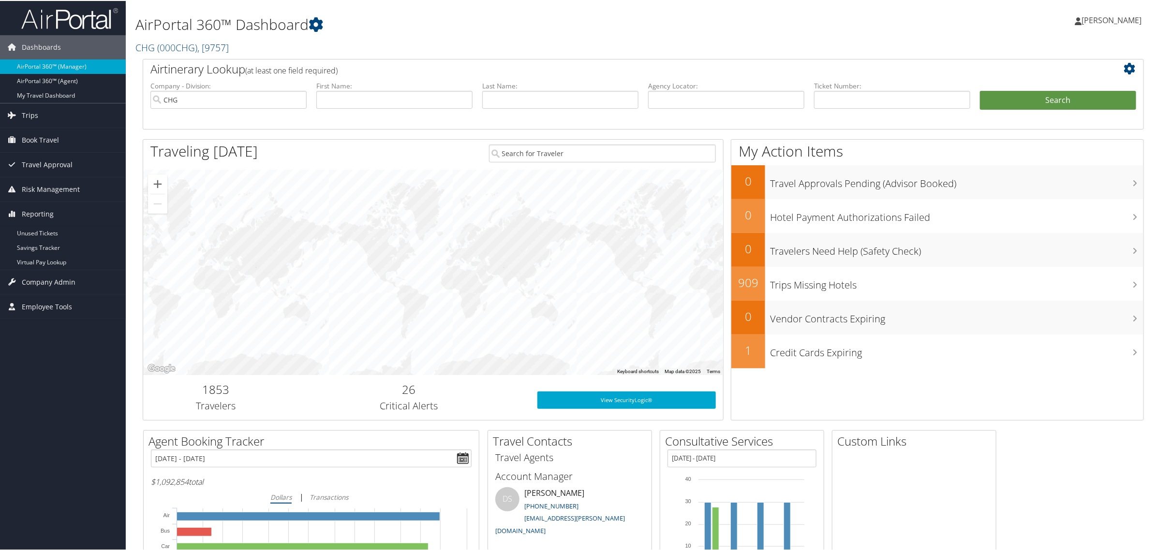  I want to click on label: Ticket Number:, so click(892, 85).